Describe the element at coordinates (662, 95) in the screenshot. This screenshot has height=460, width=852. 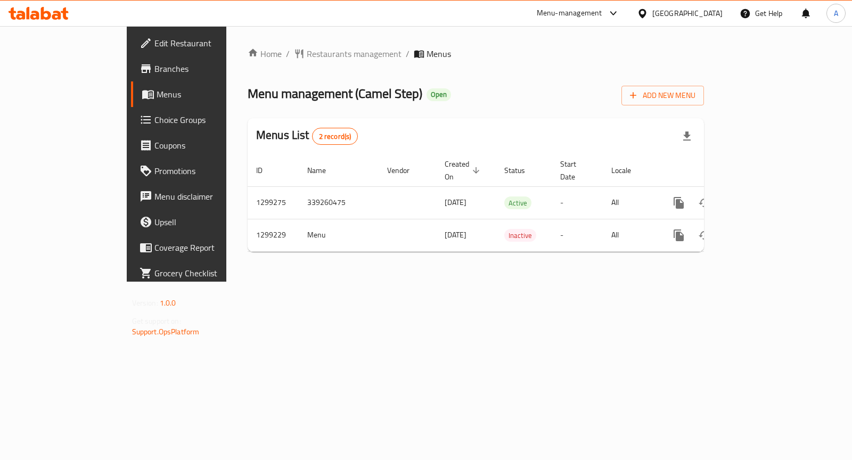
I see `span: Add New Menu` at that location.